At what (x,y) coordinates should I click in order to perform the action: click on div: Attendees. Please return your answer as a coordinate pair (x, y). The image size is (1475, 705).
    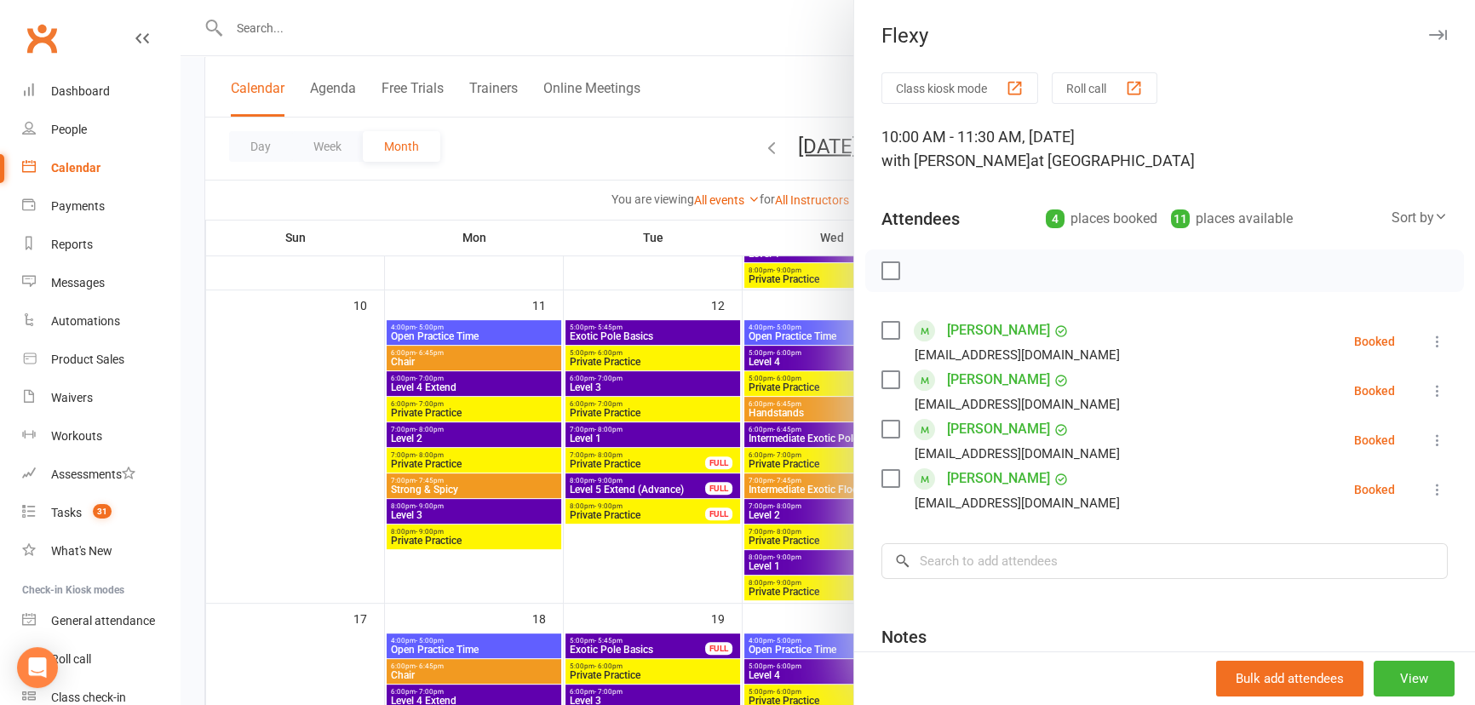
    Looking at the image, I should click on (921, 219).